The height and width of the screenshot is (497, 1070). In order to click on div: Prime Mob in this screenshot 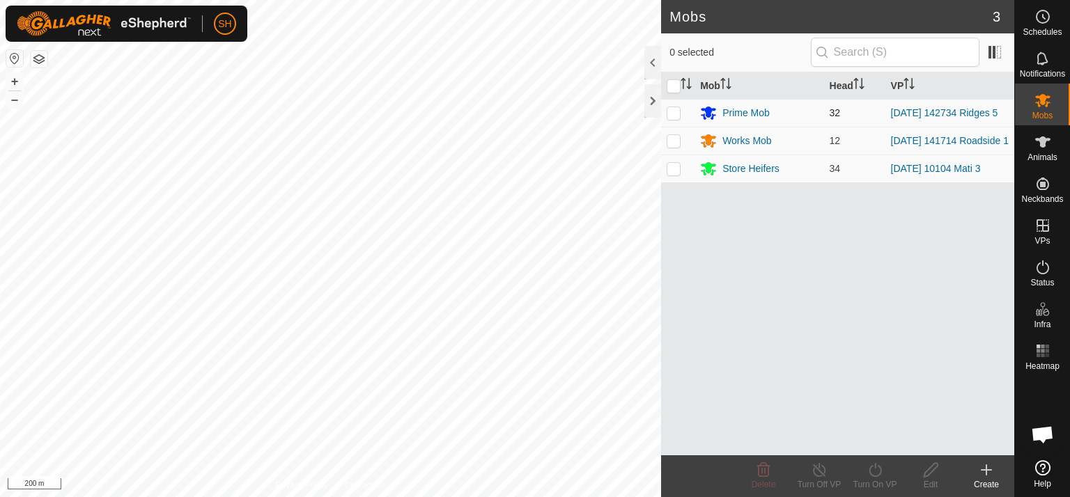, I will do `click(746, 113)`.